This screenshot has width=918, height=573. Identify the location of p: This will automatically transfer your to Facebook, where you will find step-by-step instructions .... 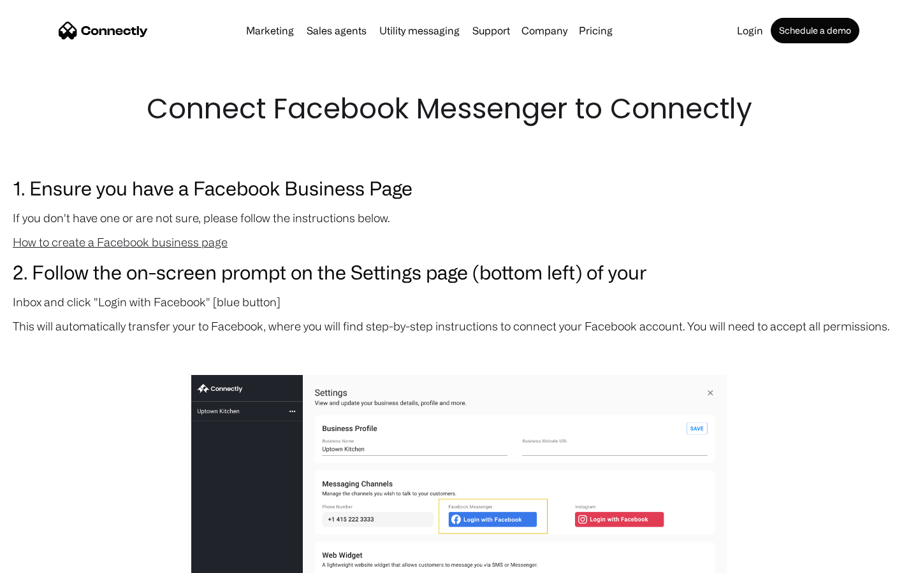
(459, 326).